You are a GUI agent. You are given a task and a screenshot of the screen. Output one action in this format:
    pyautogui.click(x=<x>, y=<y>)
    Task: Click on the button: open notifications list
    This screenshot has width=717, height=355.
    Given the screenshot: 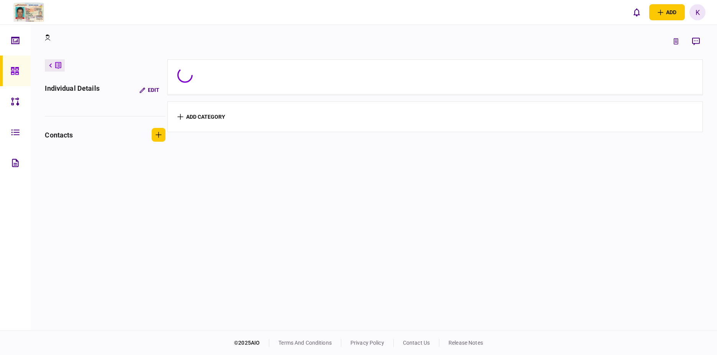 What is the action you would take?
    pyautogui.click(x=636, y=12)
    